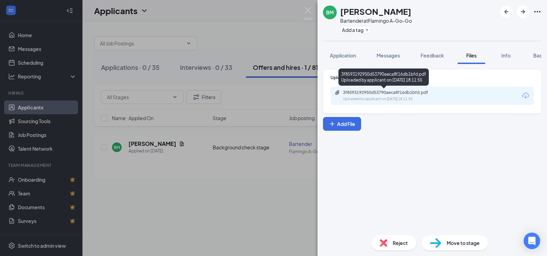  What do you see at coordinates (532, 241) in the screenshot?
I see `div: Open Intercom Messenger` at bounding box center [532, 241].